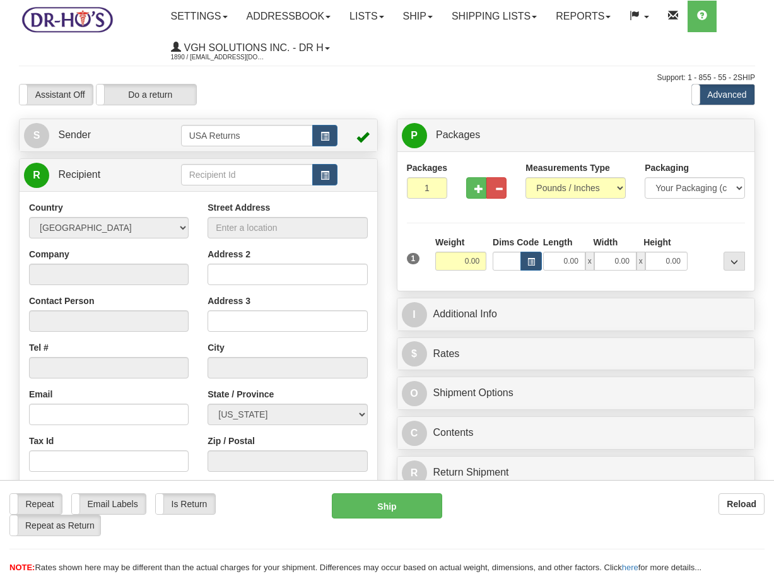  What do you see at coordinates (40, 394) in the screenshot?
I see `label: Email` at bounding box center [40, 394].